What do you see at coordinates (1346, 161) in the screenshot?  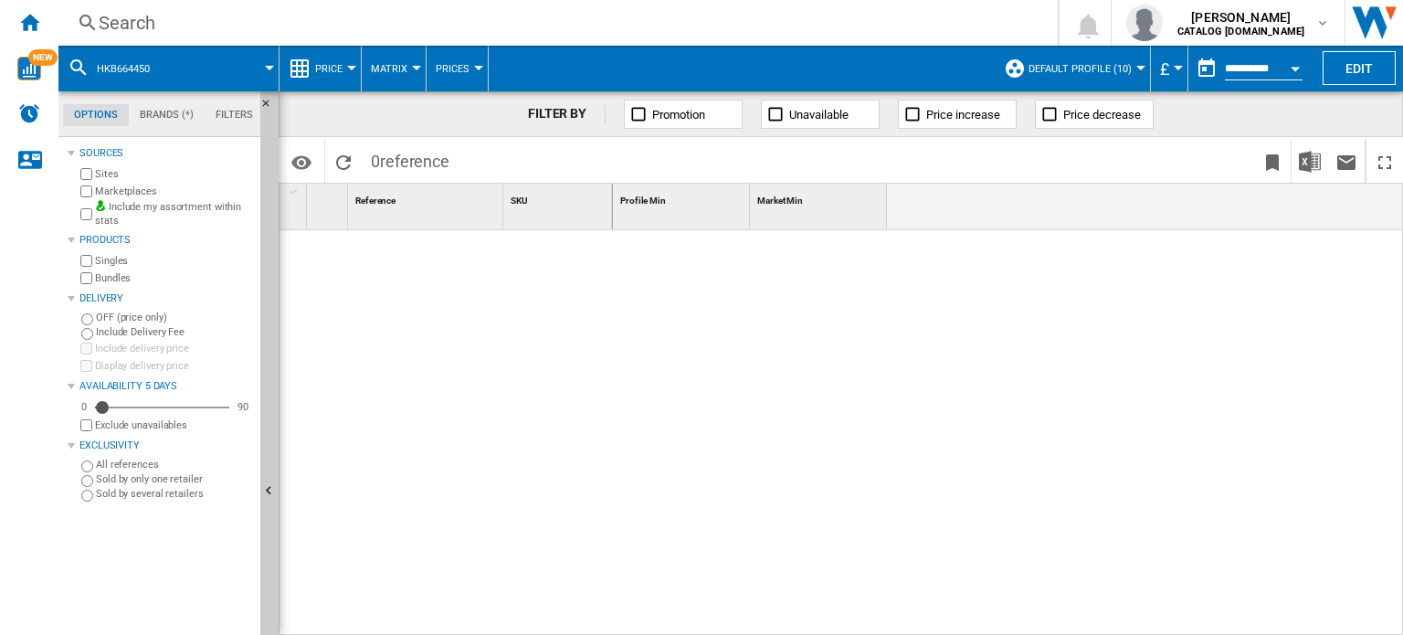 I see `button: Send this report by email` at bounding box center [1346, 161].